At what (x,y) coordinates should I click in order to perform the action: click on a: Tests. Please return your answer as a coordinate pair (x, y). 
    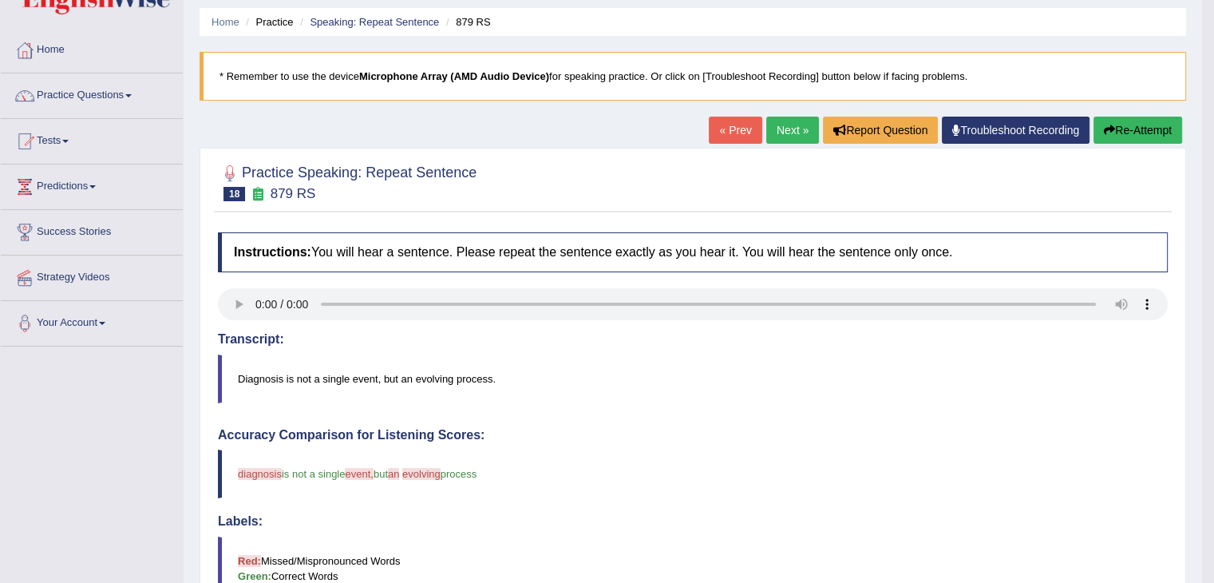
    Looking at the image, I should click on (92, 139).